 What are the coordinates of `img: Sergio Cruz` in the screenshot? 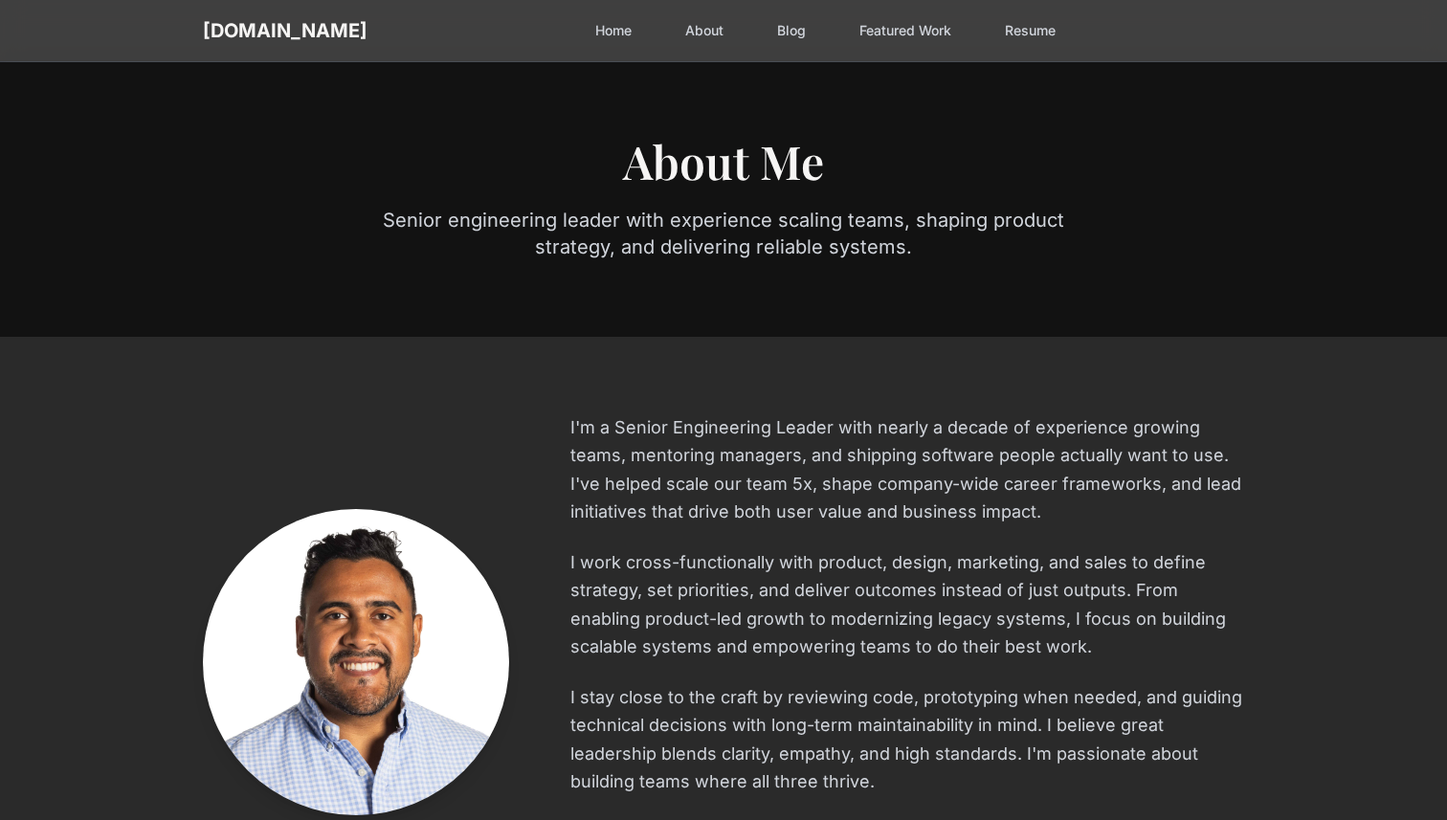 It's located at (356, 662).